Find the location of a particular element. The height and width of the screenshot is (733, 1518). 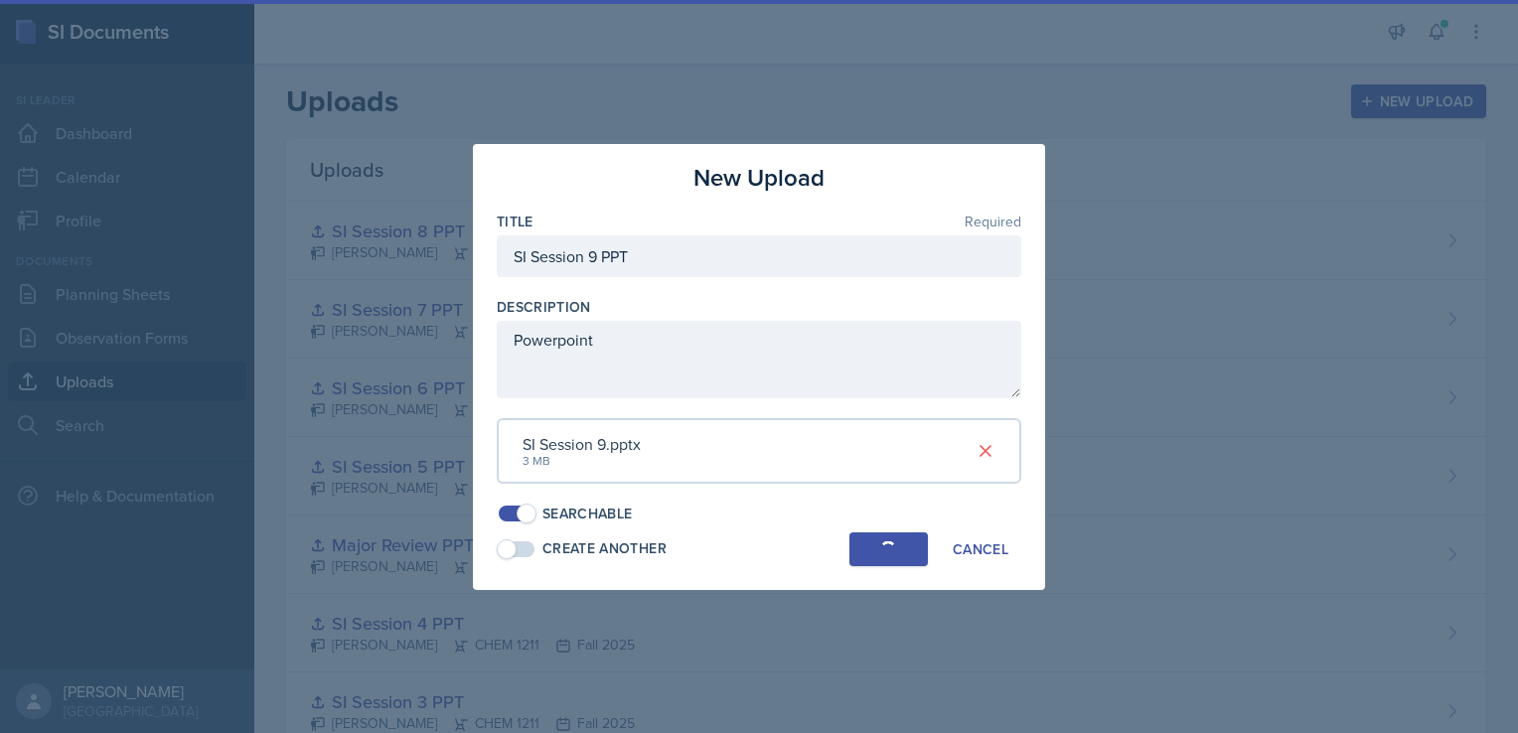

input: Enter title is located at coordinates (759, 256).